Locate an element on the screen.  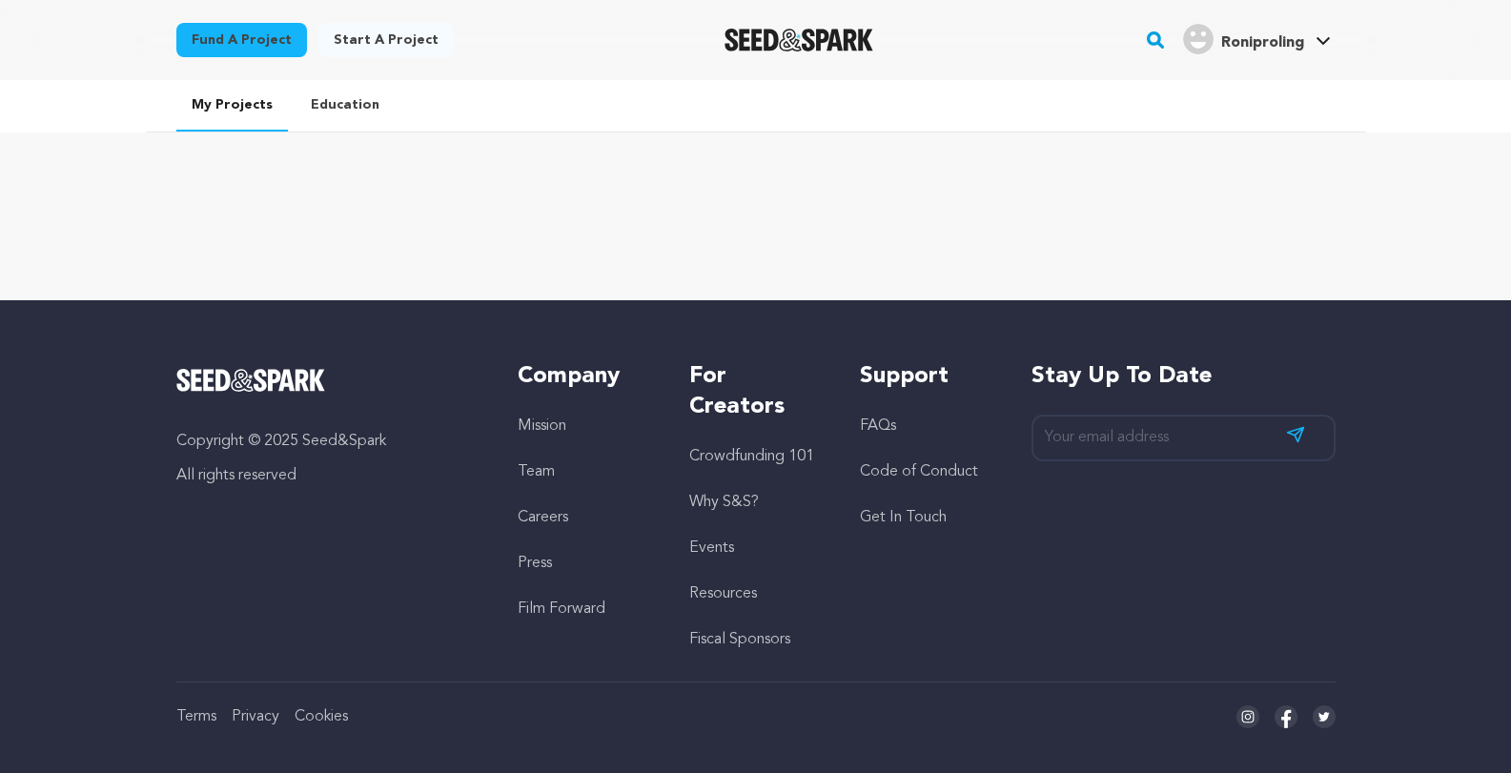
div: Roniproling's Profile is located at coordinates (1243, 39).